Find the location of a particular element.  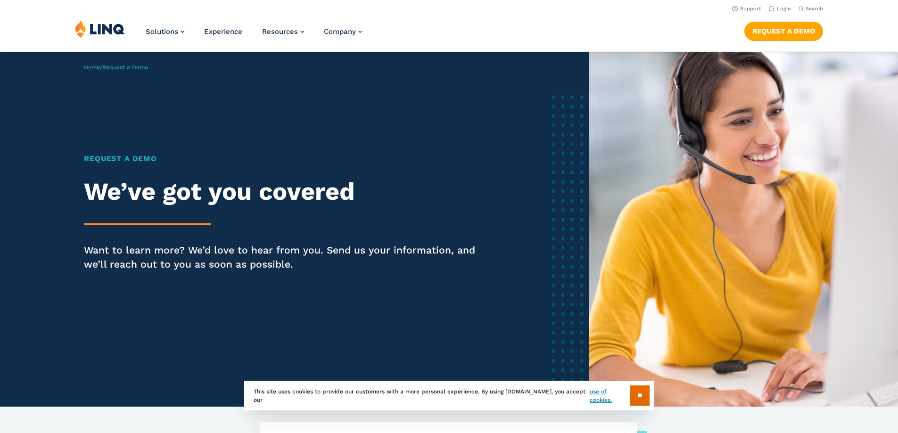

h1: Request a Demo is located at coordinates (283, 159).